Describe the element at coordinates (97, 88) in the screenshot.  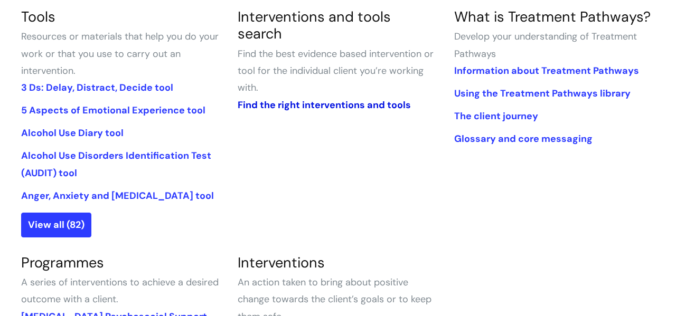
I see `a: 3 Ds: Delay, Distract, Decide tool` at that location.